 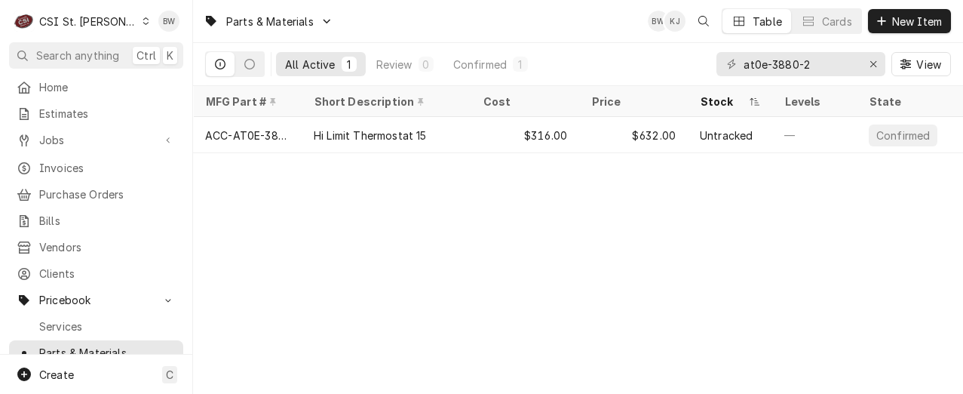 What do you see at coordinates (904, 101) in the screenshot?
I see `div: State` at bounding box center [904, 101].